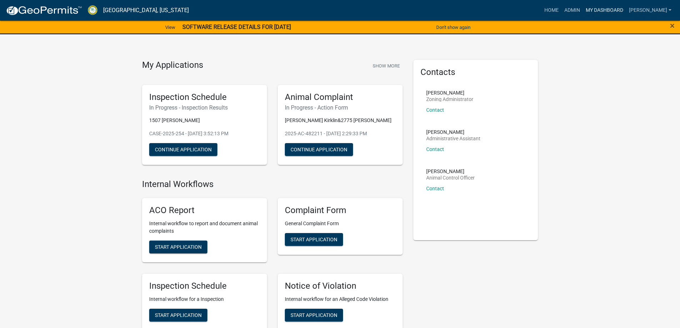  I want to click on p: Zoning Administrator, so click(450, 99).